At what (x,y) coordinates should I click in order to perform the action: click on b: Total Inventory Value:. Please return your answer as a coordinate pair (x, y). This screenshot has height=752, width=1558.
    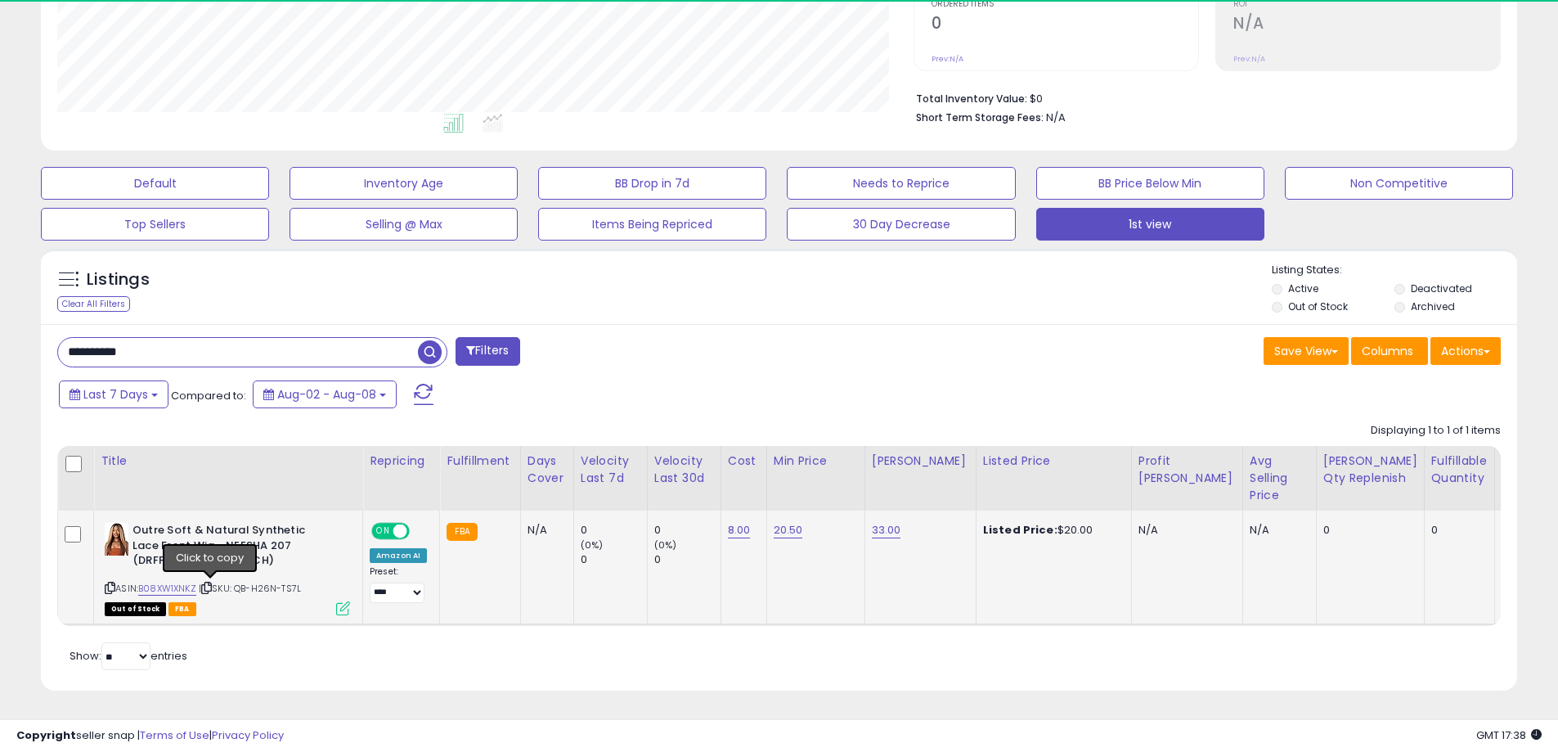
    Looking at the image, I should click on (972, 98).